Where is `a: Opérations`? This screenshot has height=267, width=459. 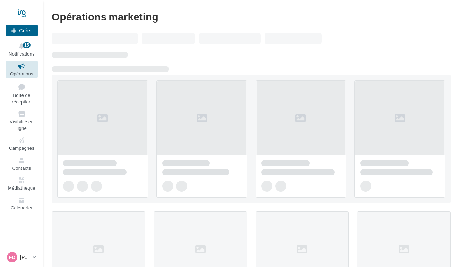 a: Opérations is located at coordinates (21, 69).